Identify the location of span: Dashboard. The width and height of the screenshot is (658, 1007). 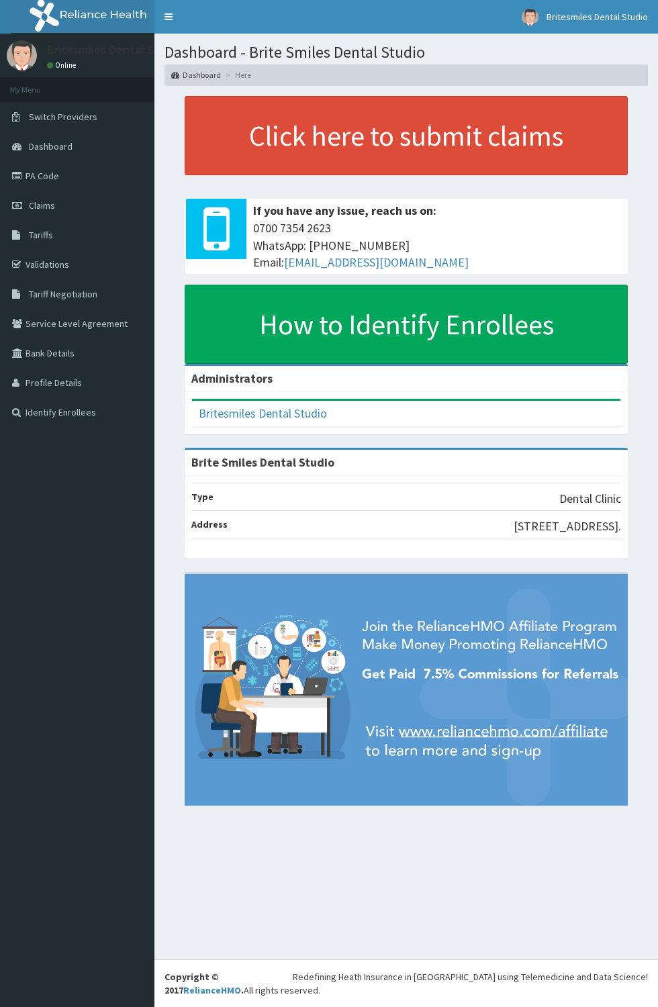
(50, 146).